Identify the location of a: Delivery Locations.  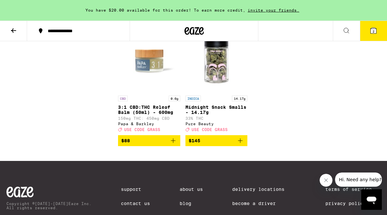
(264, 190).